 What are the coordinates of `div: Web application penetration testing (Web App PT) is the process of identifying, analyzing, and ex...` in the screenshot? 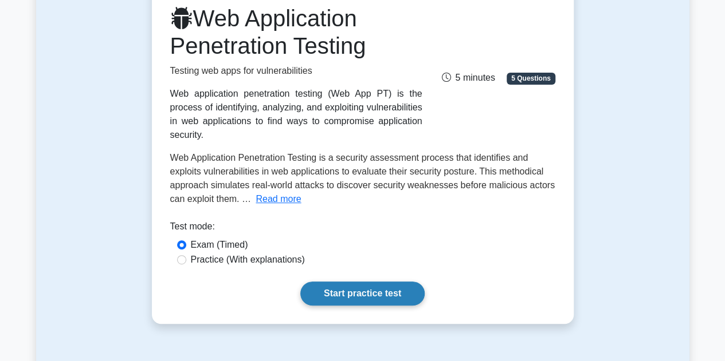 It's located at (296, 115).